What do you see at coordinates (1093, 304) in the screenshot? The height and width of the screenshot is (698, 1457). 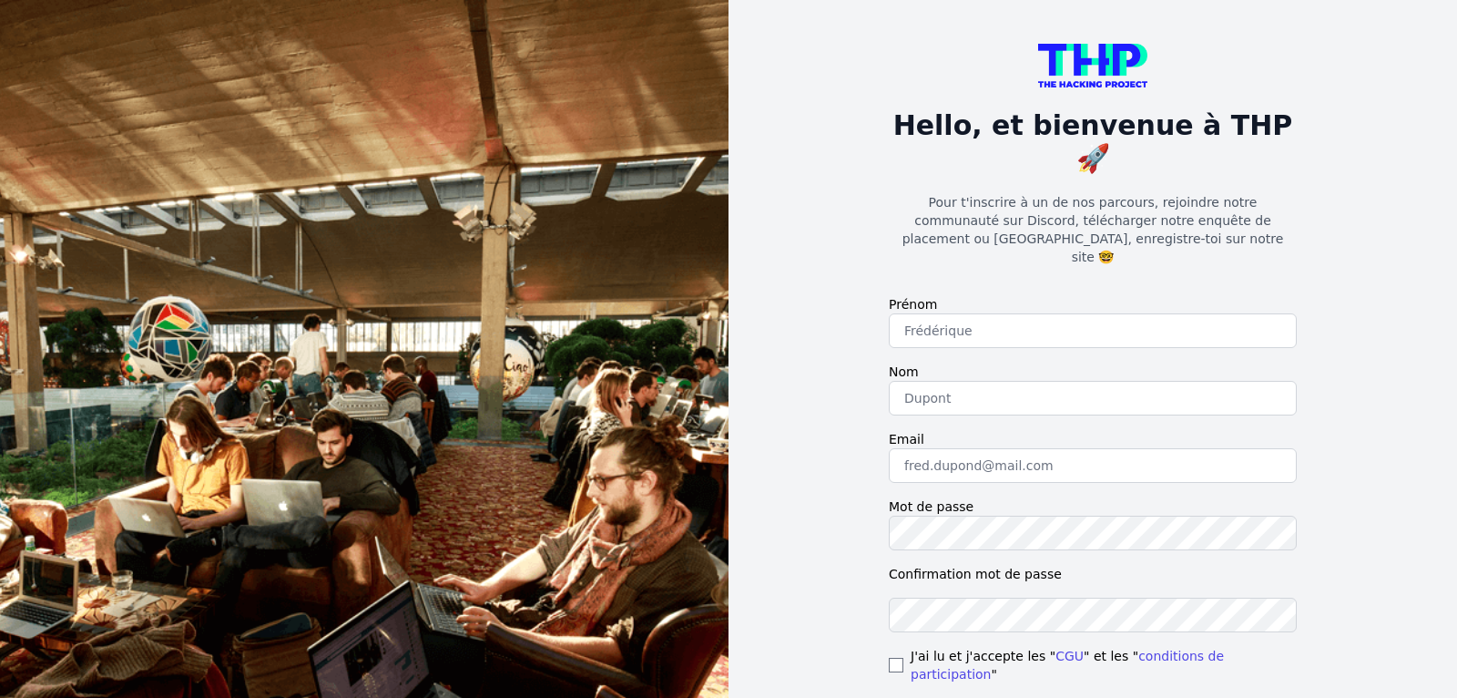 I see `label: Prénom` at bounding box center [1093, 304].